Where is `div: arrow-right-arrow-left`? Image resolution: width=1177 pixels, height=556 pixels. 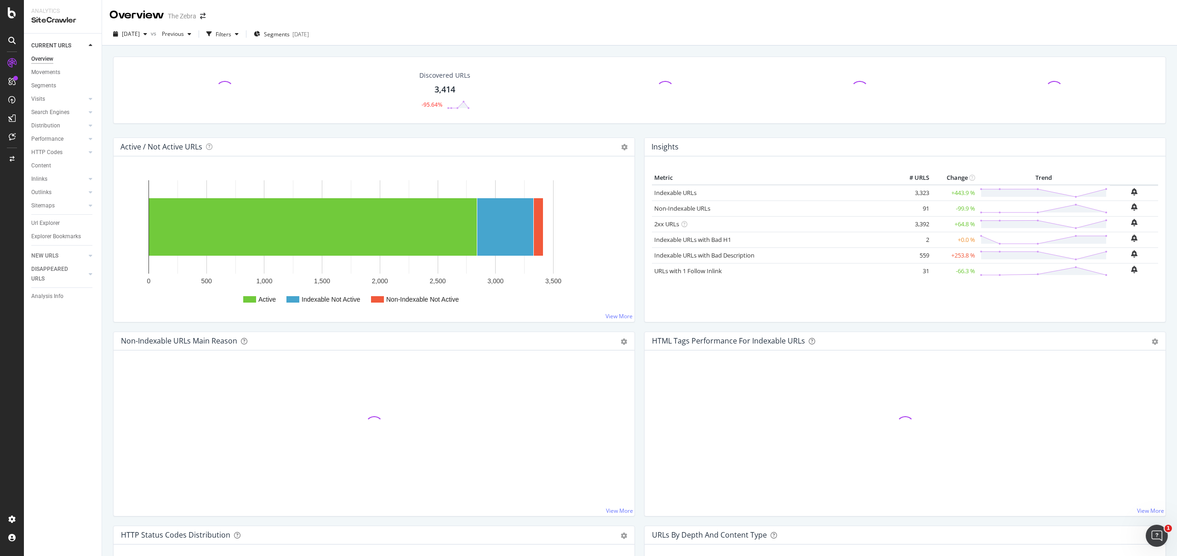
div: arrow-right-arrow-left is located at coordinates (203, 16).